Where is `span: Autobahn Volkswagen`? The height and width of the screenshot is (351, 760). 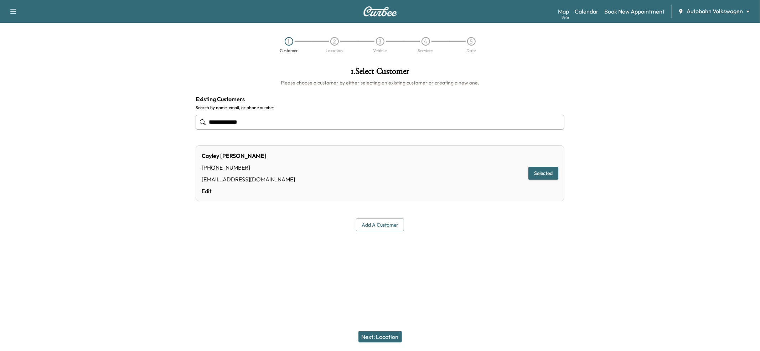
span: Autobahn Volkswagen is located at coordinates (715, 11).